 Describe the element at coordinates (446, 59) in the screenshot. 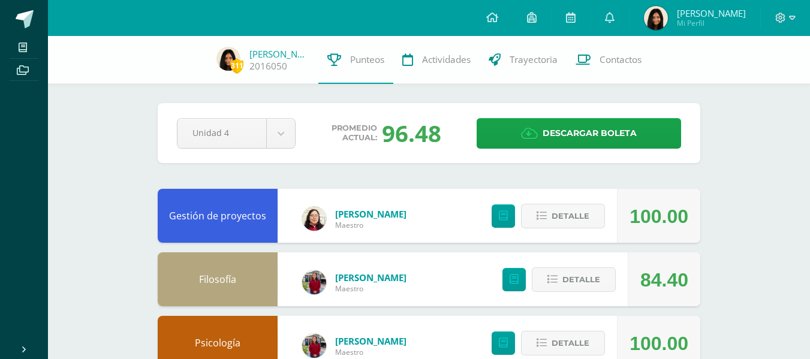

I see `span: Actividades` at that location.